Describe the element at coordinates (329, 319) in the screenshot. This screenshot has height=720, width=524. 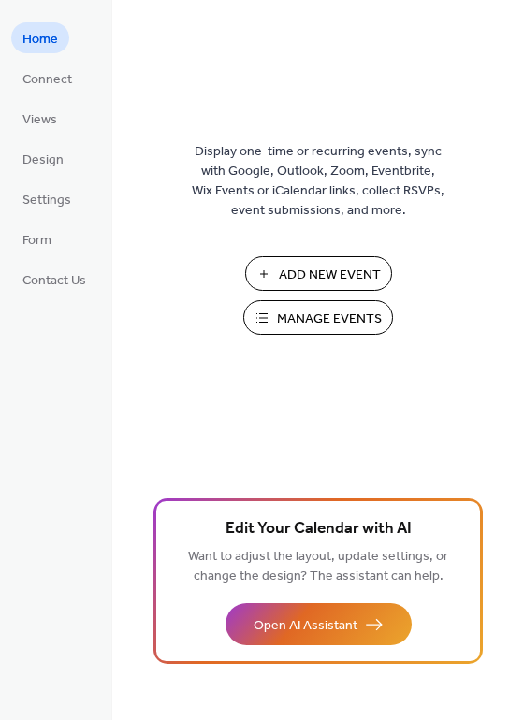
I see `span: Manage Events` at that location.